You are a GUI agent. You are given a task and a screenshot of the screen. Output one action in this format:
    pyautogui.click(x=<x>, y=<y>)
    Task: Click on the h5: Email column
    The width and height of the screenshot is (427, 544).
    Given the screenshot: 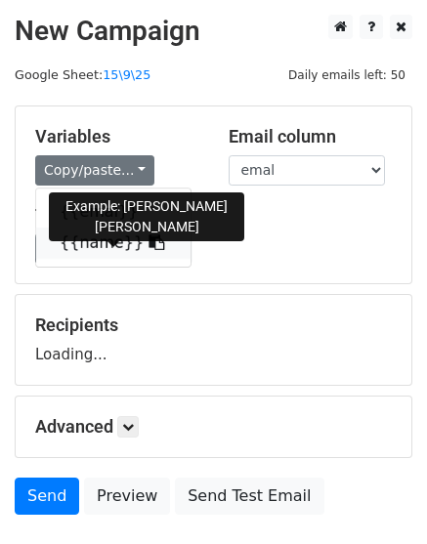 What is the action you would take?
    pyautogui.click(x=310, y=137)
    